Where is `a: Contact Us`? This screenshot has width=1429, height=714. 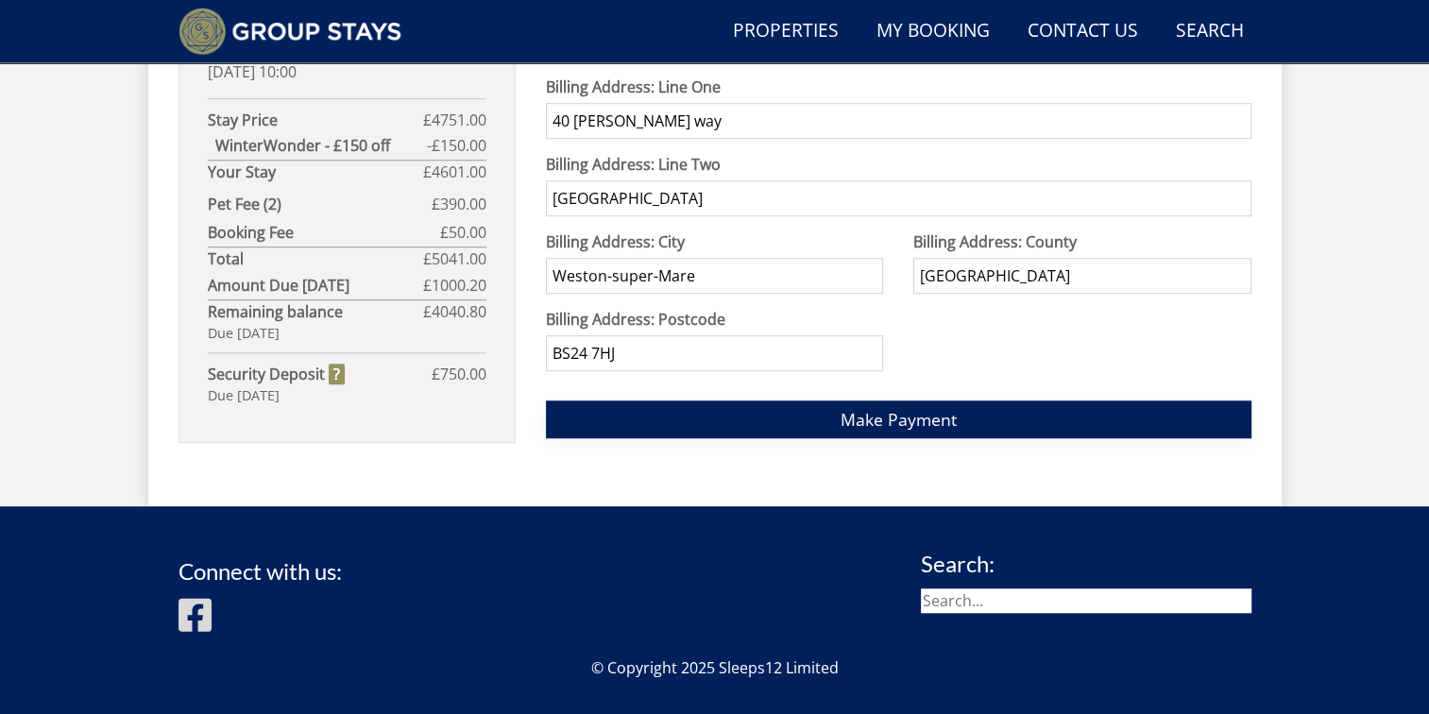
a: Contact Us is located at coordinates (1083, 31).